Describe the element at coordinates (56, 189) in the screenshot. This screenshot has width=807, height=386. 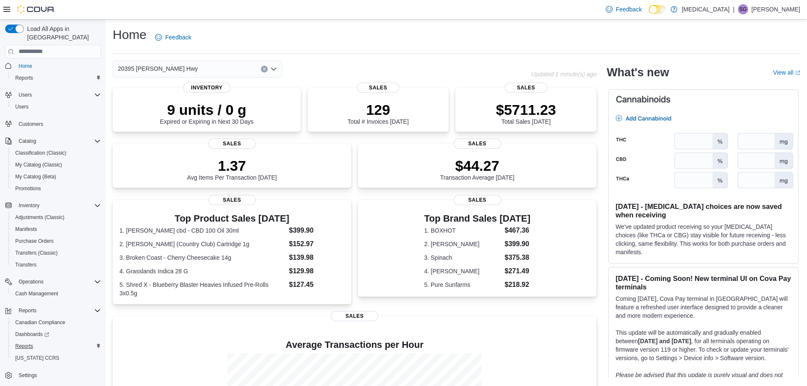
I see `button: Promotions` at that location.